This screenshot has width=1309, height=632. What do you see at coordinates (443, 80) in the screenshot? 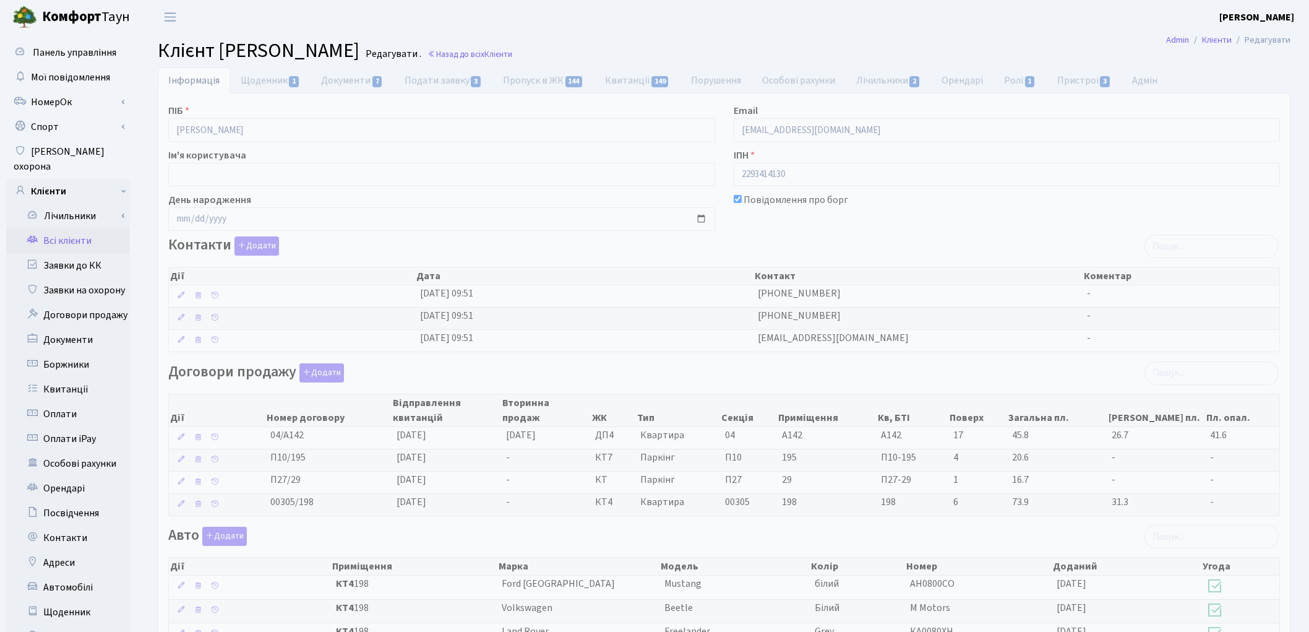
I see `a: Подати заявку` at bounding box center [443, 80].